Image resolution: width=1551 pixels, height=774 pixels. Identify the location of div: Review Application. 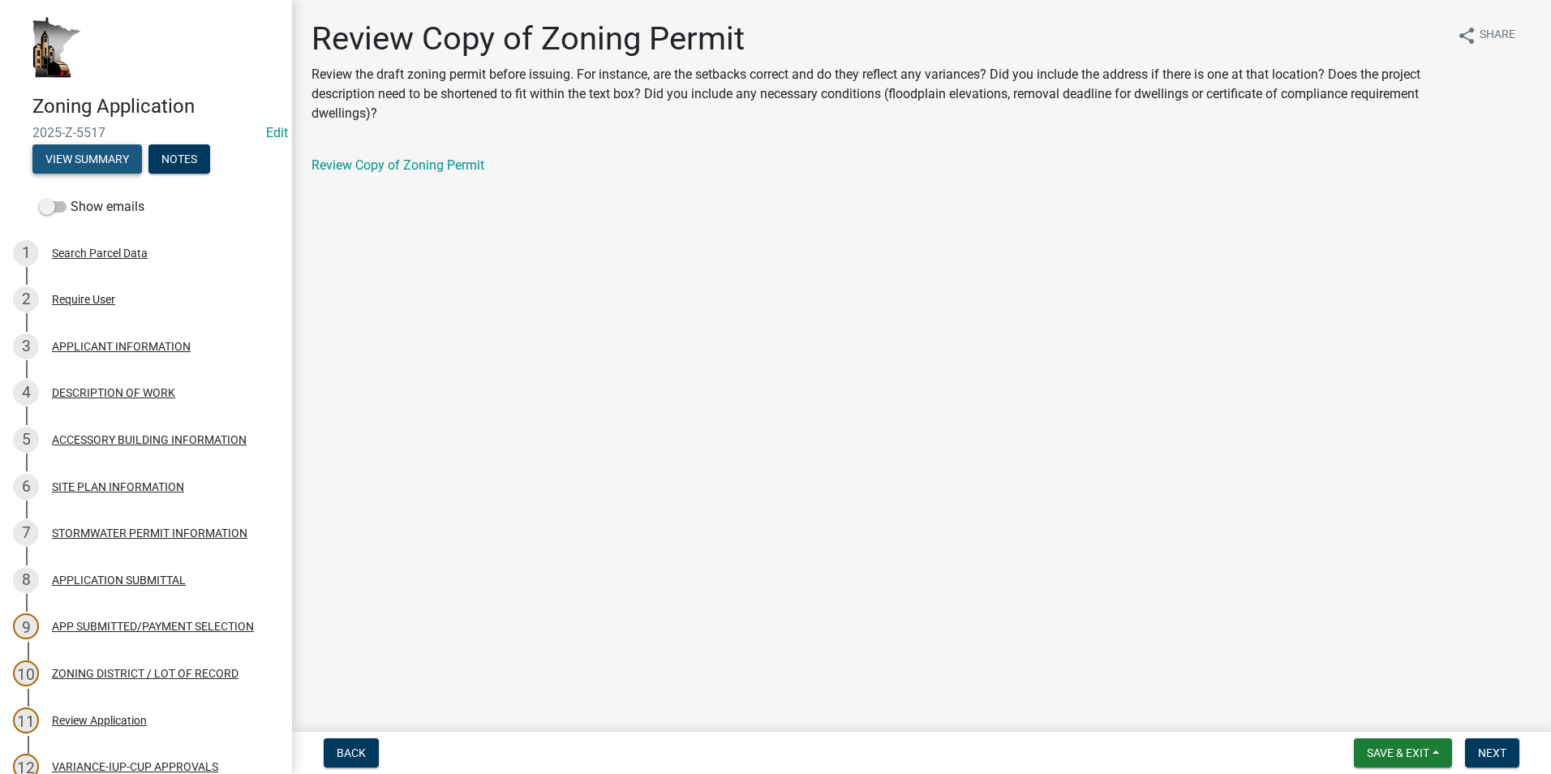
(99, 721).